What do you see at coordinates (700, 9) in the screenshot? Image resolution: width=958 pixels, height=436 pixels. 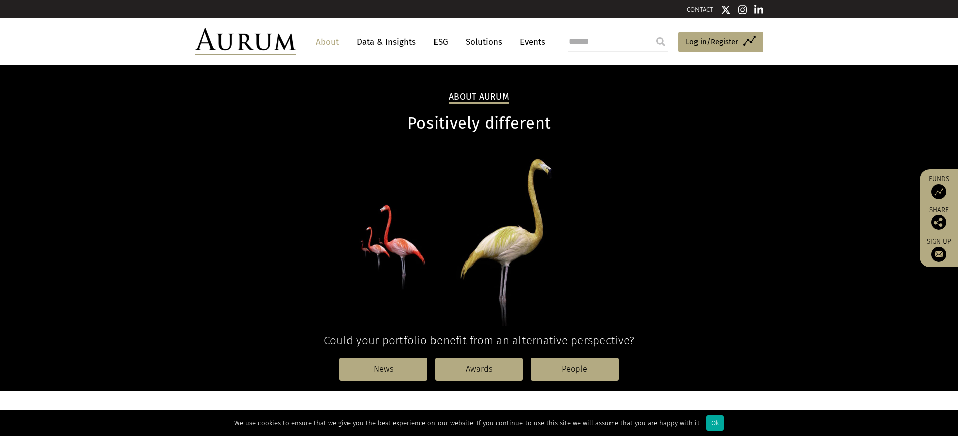 I see `a: CONTACT` at bounding box center [700, 9].